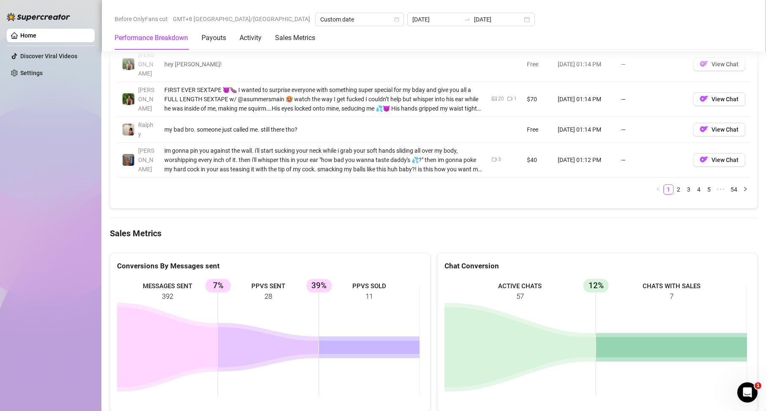 Image resolution: width=766 pixels, height=411 pixels. What do you see at coordinates (146, 130) in the screenshot?
I see `span: Ralphy` at bounding box center [146, 130].